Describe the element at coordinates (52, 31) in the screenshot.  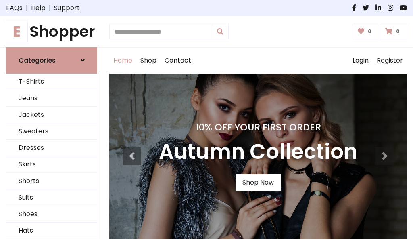
I see `h1: Shopper` at that location.